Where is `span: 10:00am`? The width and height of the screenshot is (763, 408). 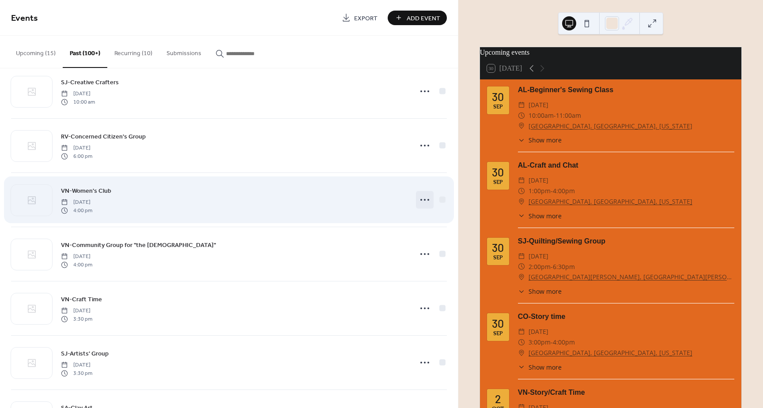 span: 10:00am is located at coordinates (541, 116).